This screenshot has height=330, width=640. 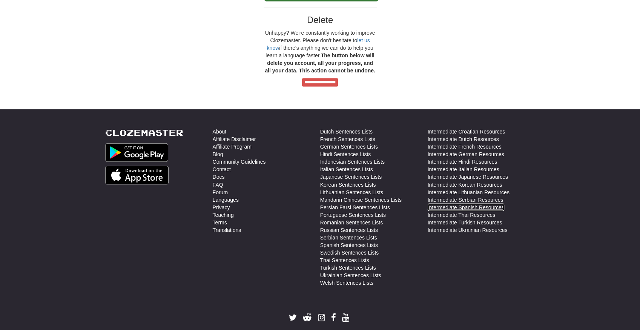 What do you see at coordinates (218, 184) in the screenshot?
I see `a: FAQ` at bounding box center [218, 184].